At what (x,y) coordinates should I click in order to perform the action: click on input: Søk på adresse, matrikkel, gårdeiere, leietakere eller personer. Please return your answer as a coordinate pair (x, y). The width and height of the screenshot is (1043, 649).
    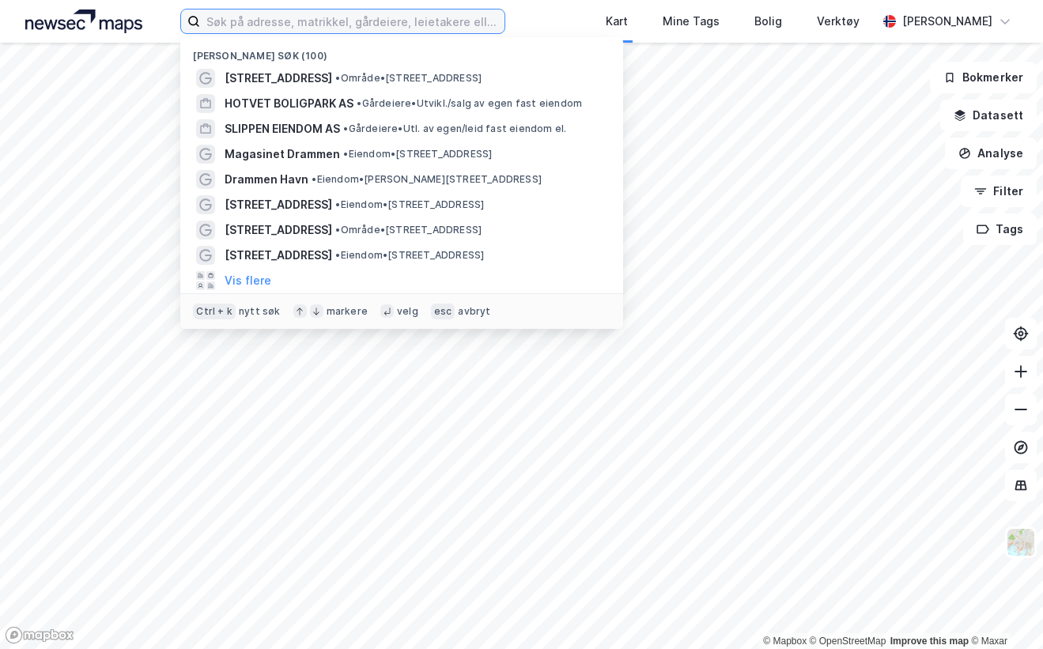
    Looking at the image, I should click on (352, 21).